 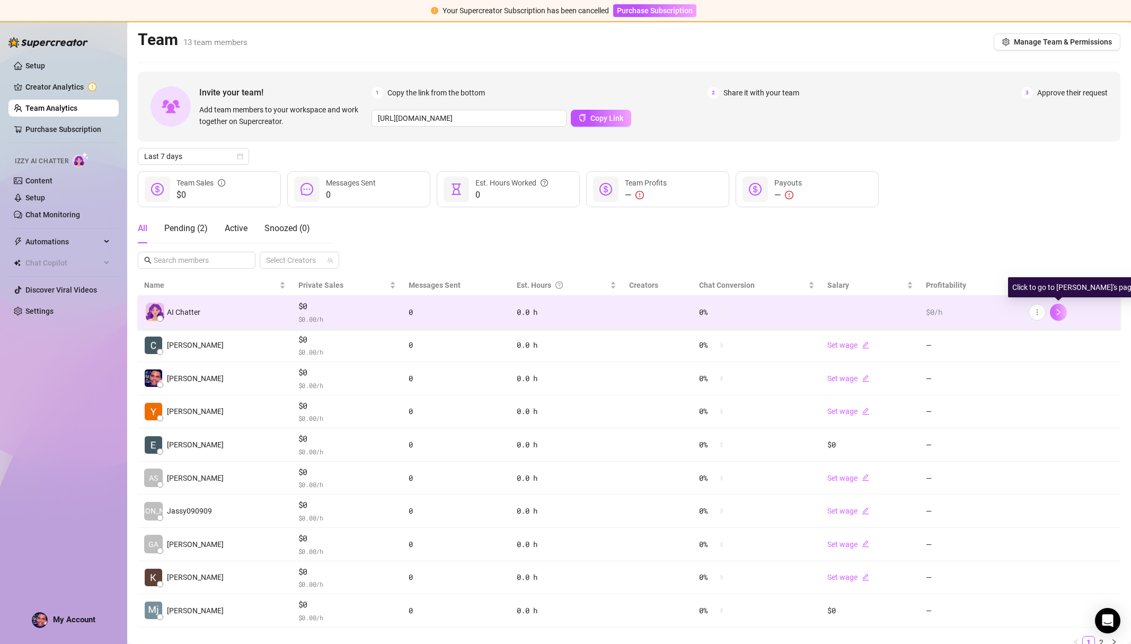 What do you see at coordinates (81, 160) in the screenshot?
I see `img: AI Chatter` at bounding box center [81, 160].